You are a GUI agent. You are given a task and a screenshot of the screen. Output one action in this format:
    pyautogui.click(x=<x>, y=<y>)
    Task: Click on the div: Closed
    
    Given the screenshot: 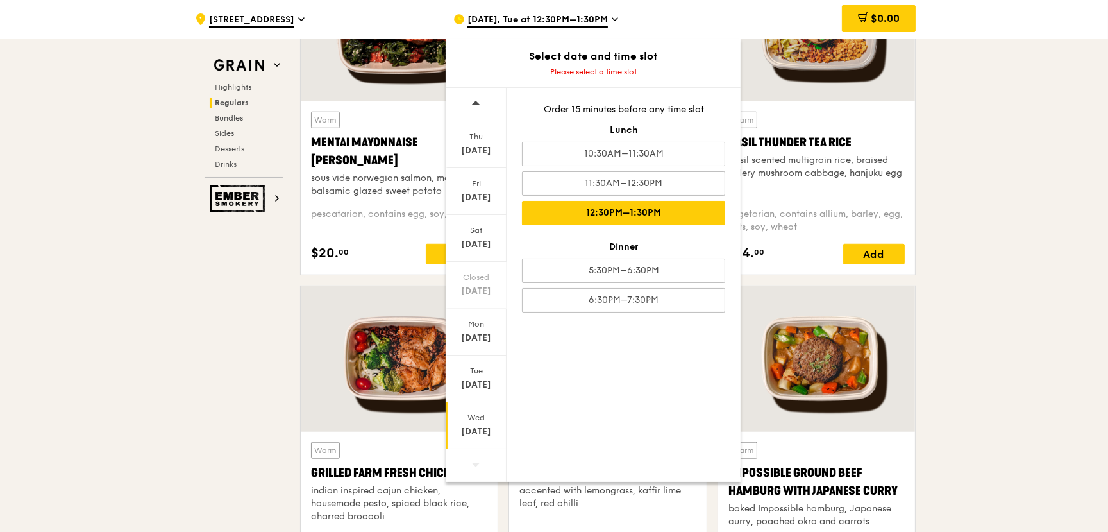 What is the action you would take?
    pyautogui.click(x=476, y=277)
    